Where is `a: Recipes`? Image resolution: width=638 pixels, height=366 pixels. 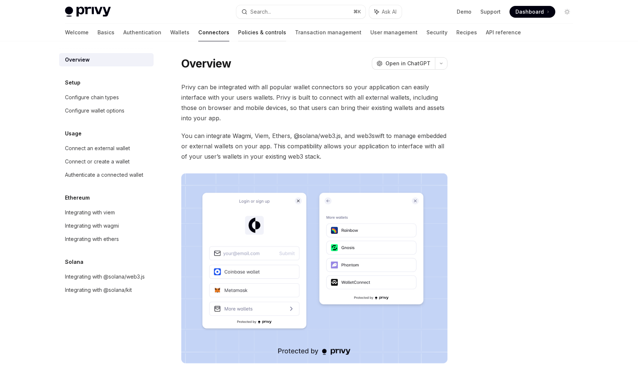
a: Recipes is located at coordinates (467, 33).